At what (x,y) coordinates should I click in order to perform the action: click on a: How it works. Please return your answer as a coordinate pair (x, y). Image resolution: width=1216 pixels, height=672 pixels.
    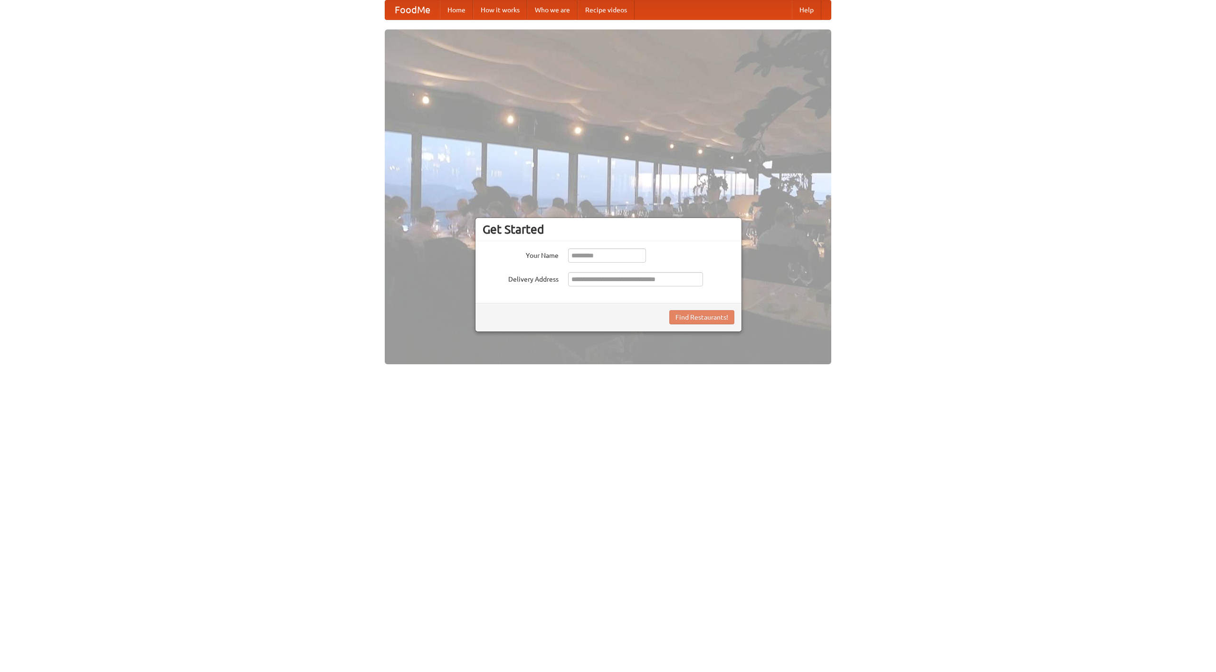
    Looking at the image, I should click on (500, 10).